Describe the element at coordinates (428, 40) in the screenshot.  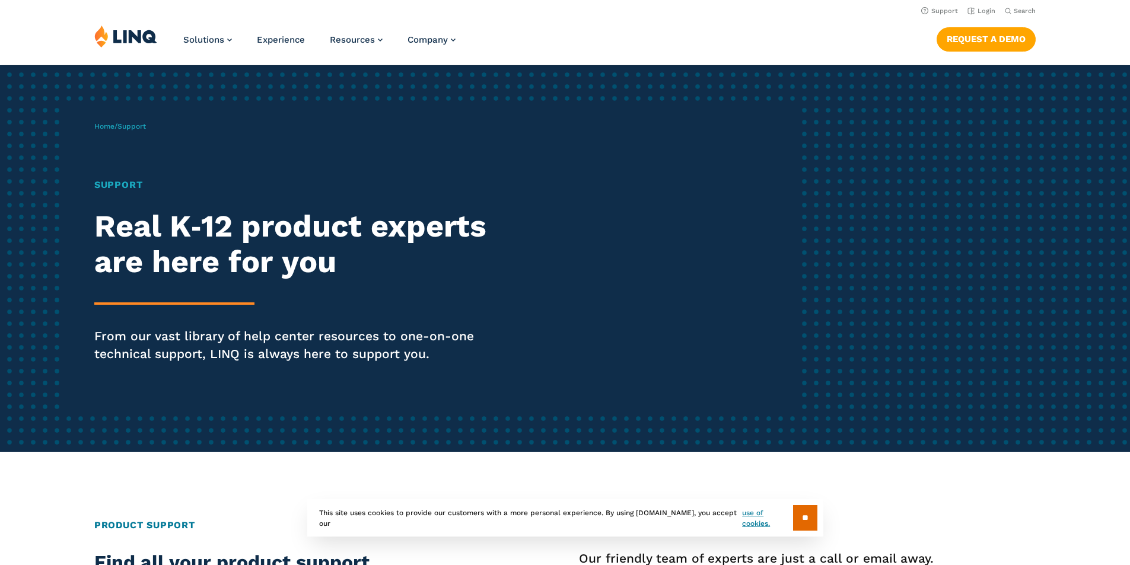
I see `span: Company` at that location.